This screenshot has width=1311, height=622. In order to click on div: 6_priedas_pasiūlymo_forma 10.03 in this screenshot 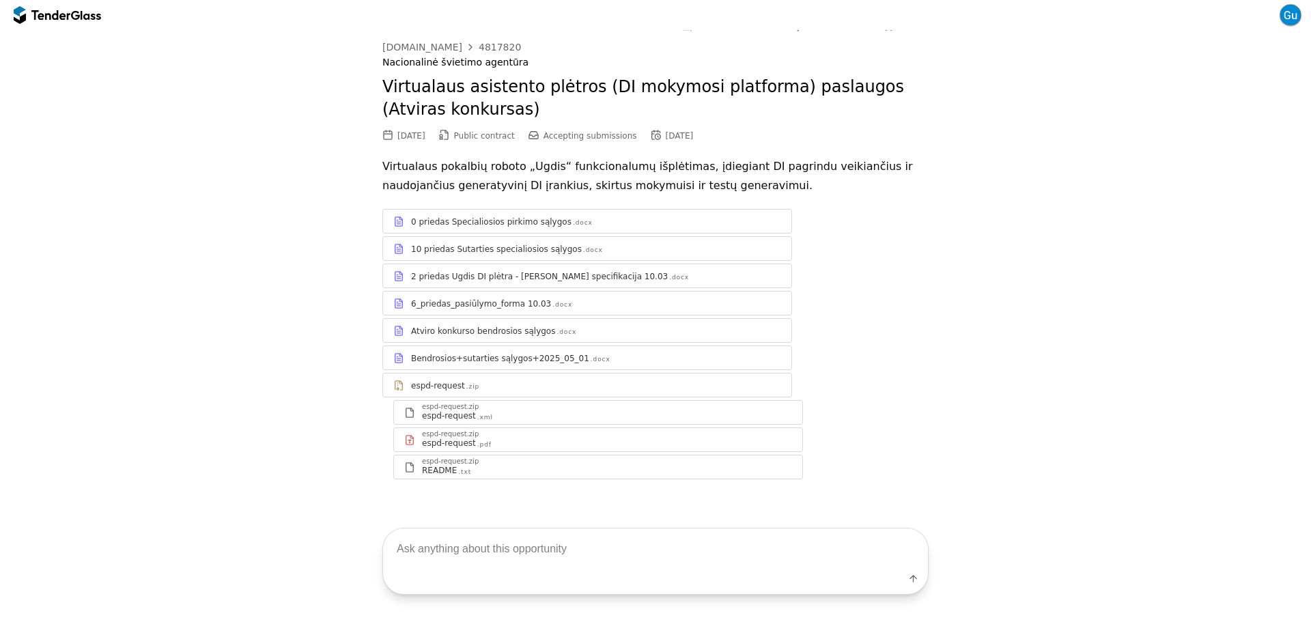, I will do `click(481, 304)`.